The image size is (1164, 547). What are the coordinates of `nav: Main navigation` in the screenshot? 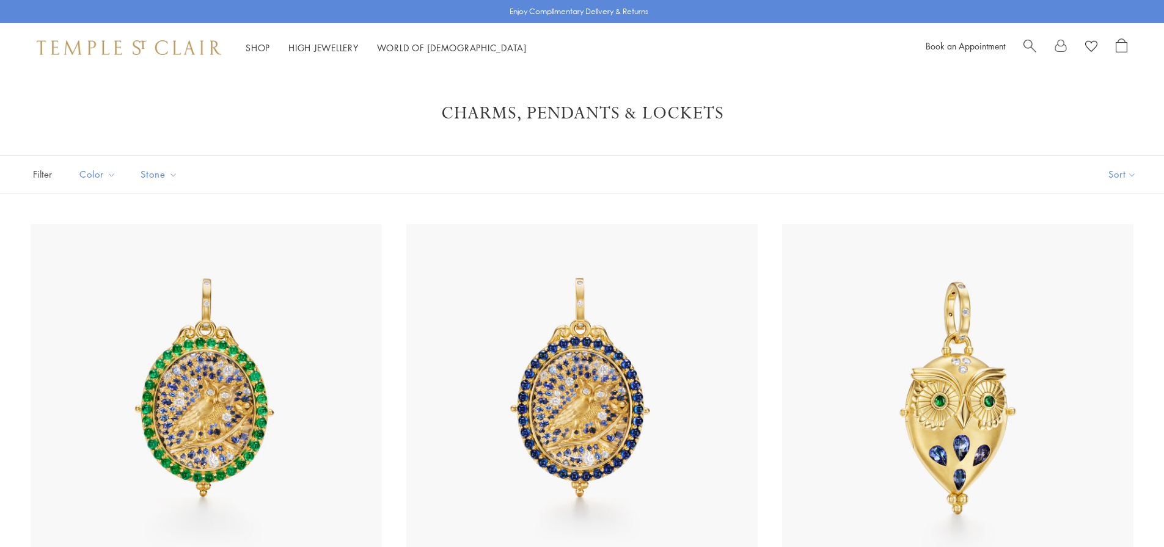 It's located at (386, 48).